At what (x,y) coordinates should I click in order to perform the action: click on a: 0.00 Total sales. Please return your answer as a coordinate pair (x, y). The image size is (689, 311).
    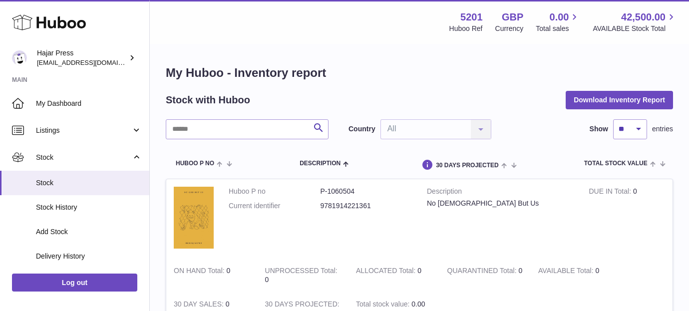
    Looking at the image, I should click on (558, 22).